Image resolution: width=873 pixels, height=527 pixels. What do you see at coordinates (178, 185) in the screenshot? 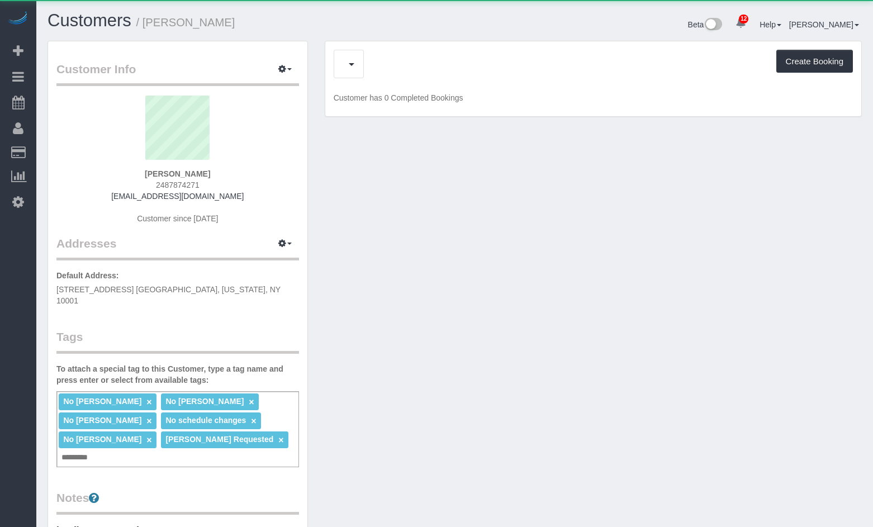
I see `span: 2487874271` at bounding box center [178, 185].